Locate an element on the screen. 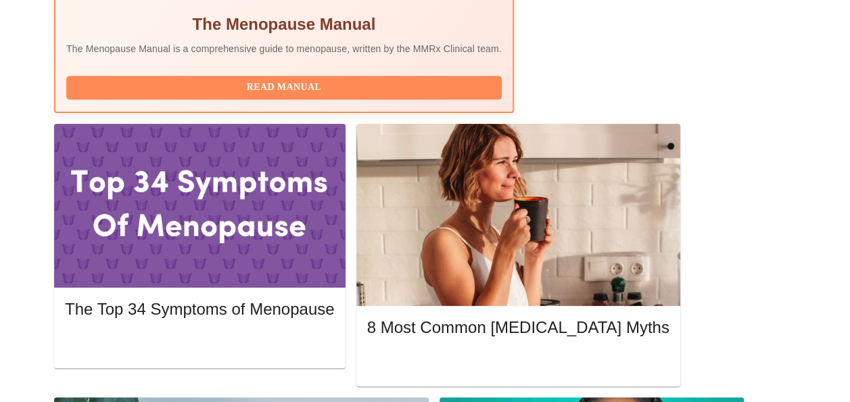 The width and height of the screenshot is (850, 402). span: Read Manual is located at coordinates (284, 87).